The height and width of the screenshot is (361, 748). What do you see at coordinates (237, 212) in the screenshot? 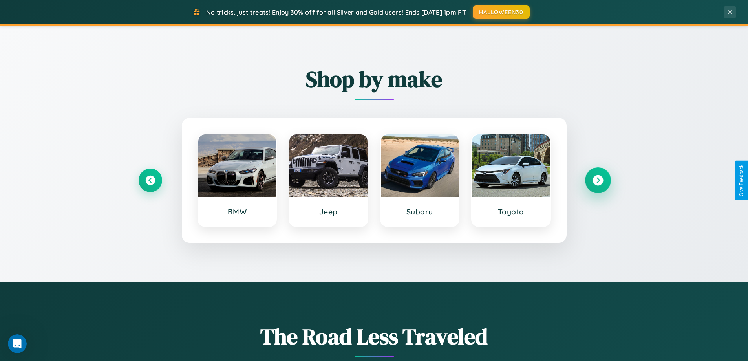
I see `h3: BMW` at bounding box center [237, 212].